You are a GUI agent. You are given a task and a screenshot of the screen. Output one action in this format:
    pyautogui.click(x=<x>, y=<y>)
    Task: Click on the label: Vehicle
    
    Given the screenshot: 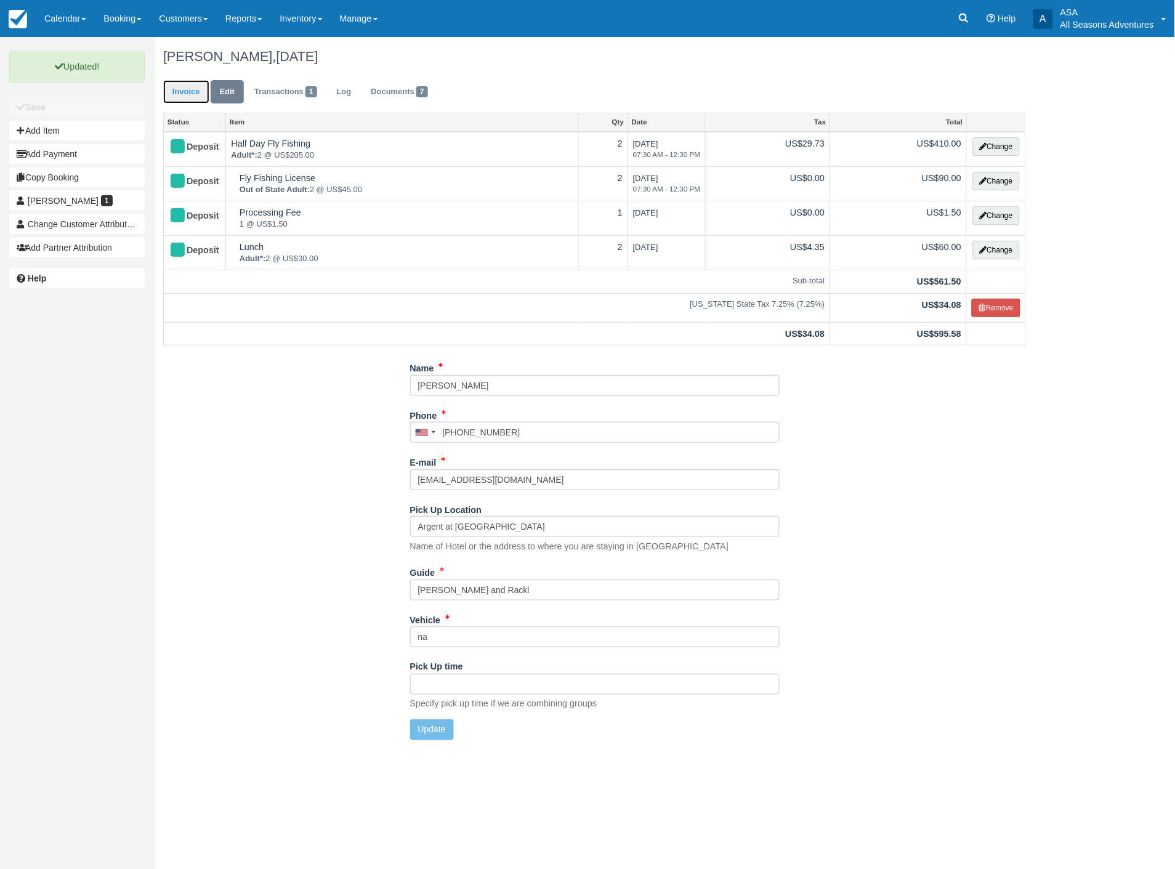 What is the action you would take?
    pyautogui.click(x=425, y=618)
    